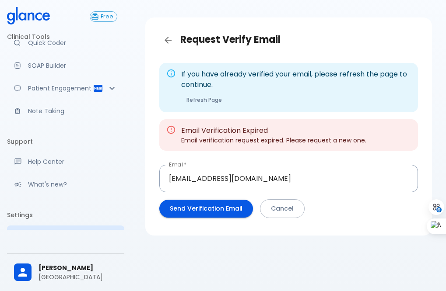  Describe the element at coordinates (73, 111) in the screenshot. I see `p: Note Taking` at that location.